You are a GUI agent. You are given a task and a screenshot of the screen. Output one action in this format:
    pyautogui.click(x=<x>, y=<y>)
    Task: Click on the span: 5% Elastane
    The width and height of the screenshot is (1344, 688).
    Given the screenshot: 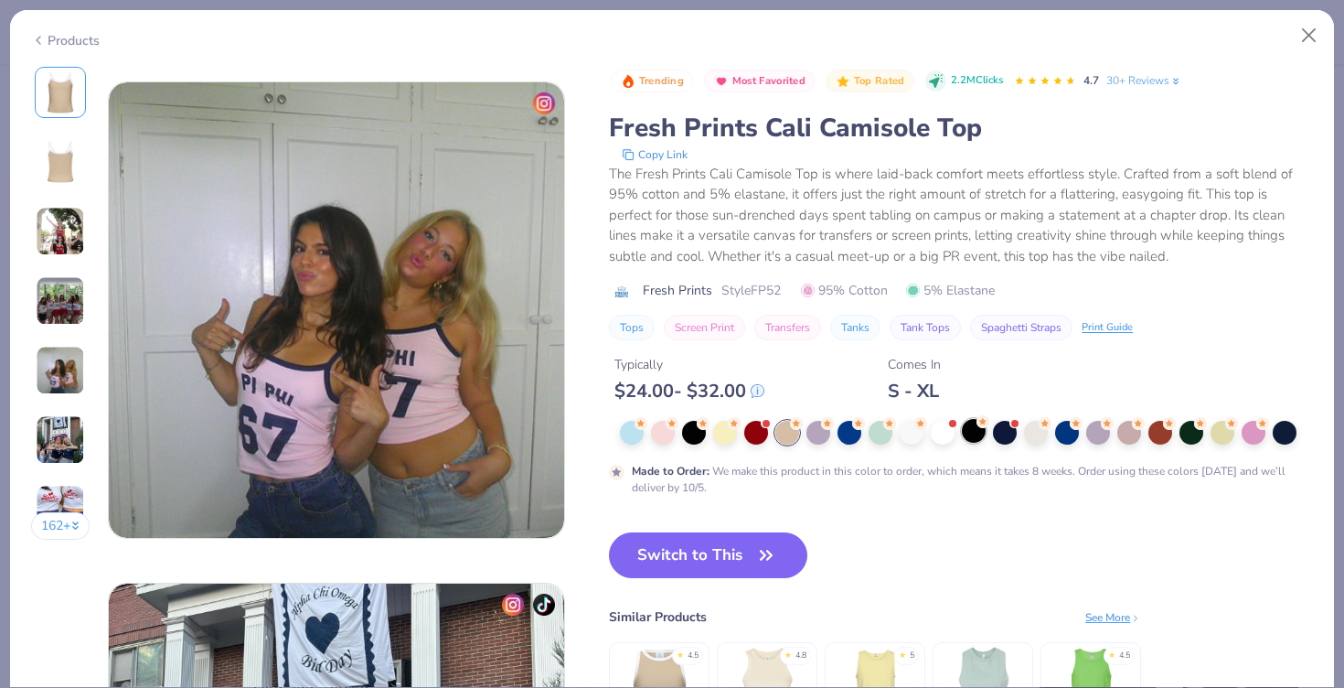 What is the action you would take?
    pyautogui.click(x=950, y=290)
    